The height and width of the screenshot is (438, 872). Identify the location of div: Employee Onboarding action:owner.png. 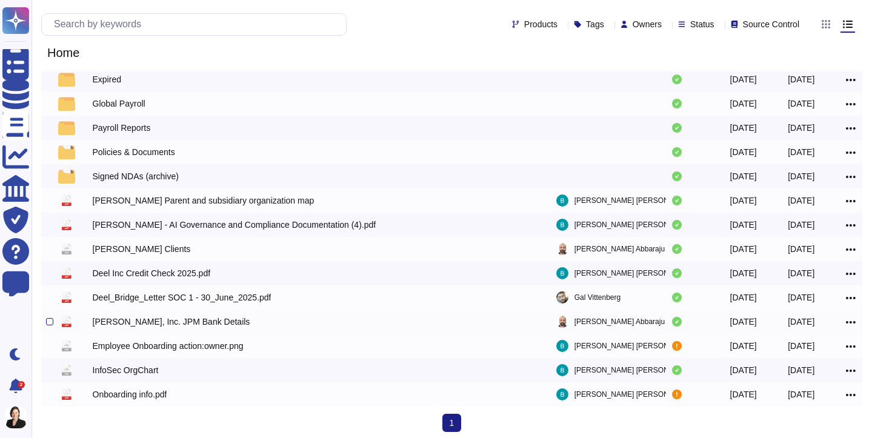
(168, 346).